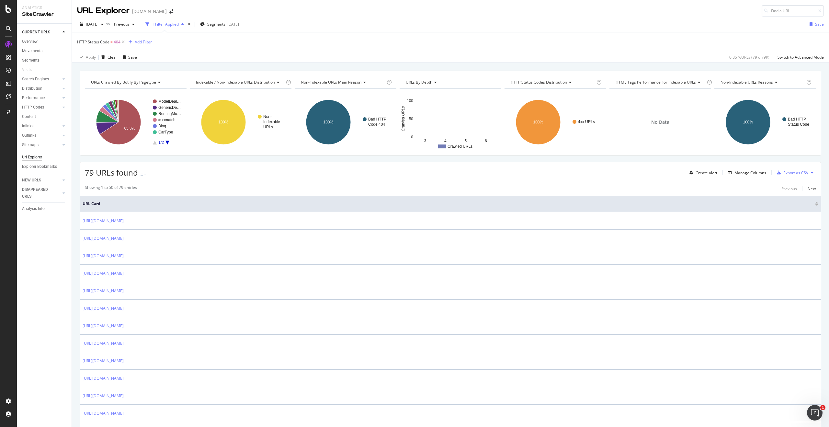 The width and height of the screenshot is (829, 427). What do you see at coordinates (410, 101) in the screenshot?
I see `text: 100` at bounding box center [410, 101].